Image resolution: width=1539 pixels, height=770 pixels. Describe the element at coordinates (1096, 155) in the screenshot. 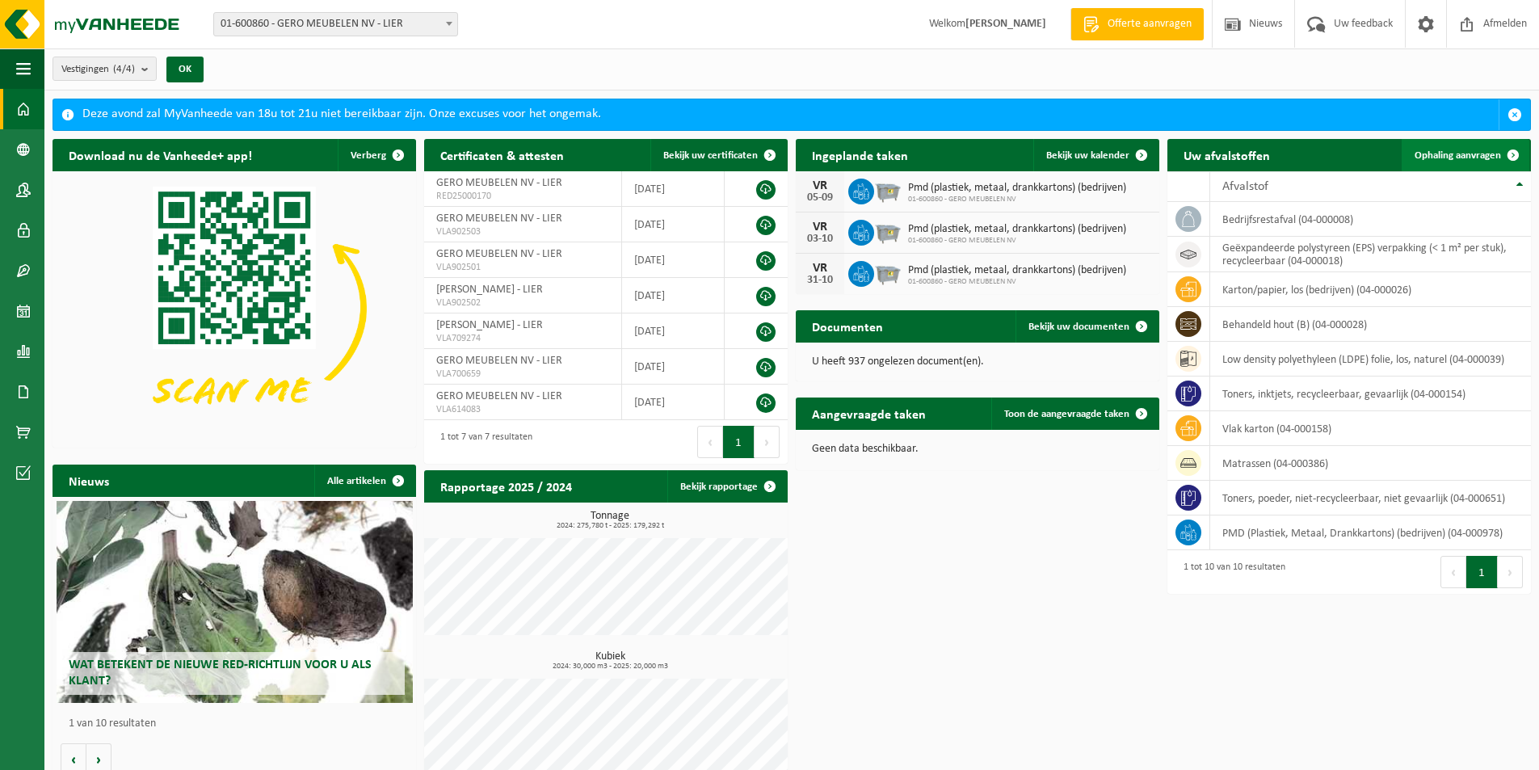

I see `a: Bekijk uw kalender` at that location.